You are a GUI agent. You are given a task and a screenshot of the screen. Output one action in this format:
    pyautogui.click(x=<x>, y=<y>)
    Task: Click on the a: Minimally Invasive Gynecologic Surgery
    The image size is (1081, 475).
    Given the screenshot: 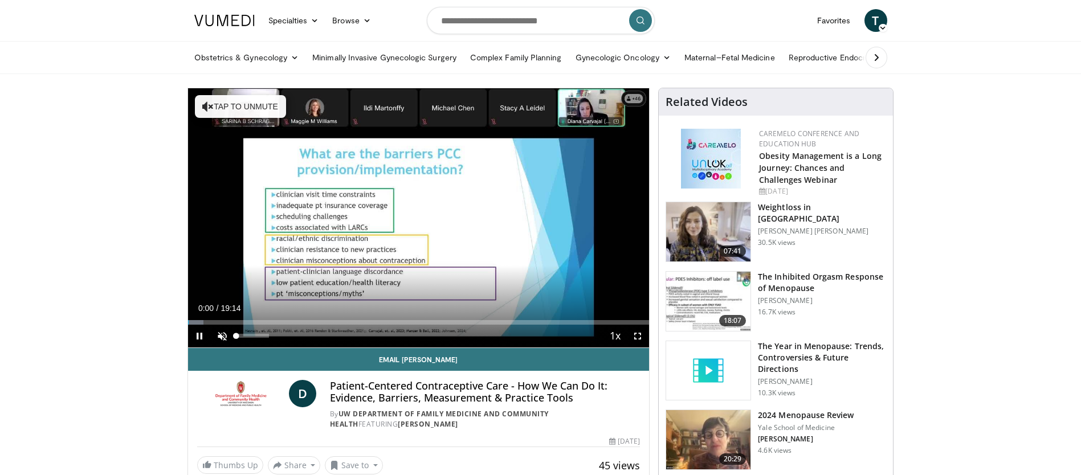 What is the action you would take?
    pyautogui.click(x=384, y=58)
    